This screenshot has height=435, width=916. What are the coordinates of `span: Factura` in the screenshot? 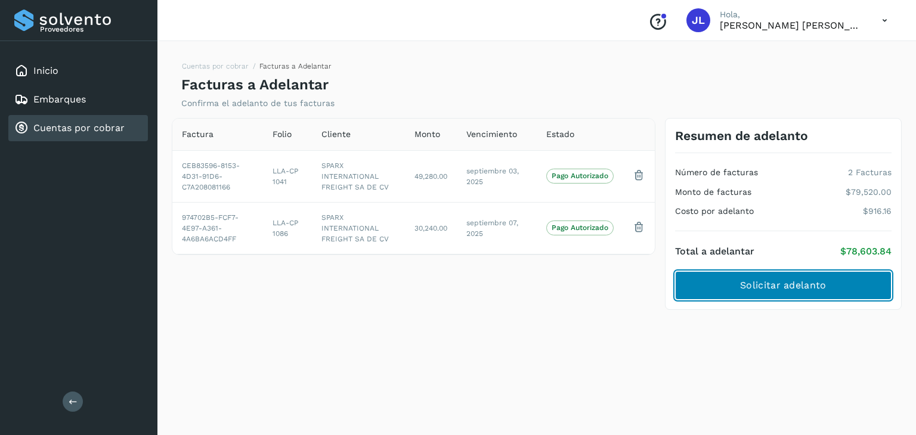 It's located at (197, 134).